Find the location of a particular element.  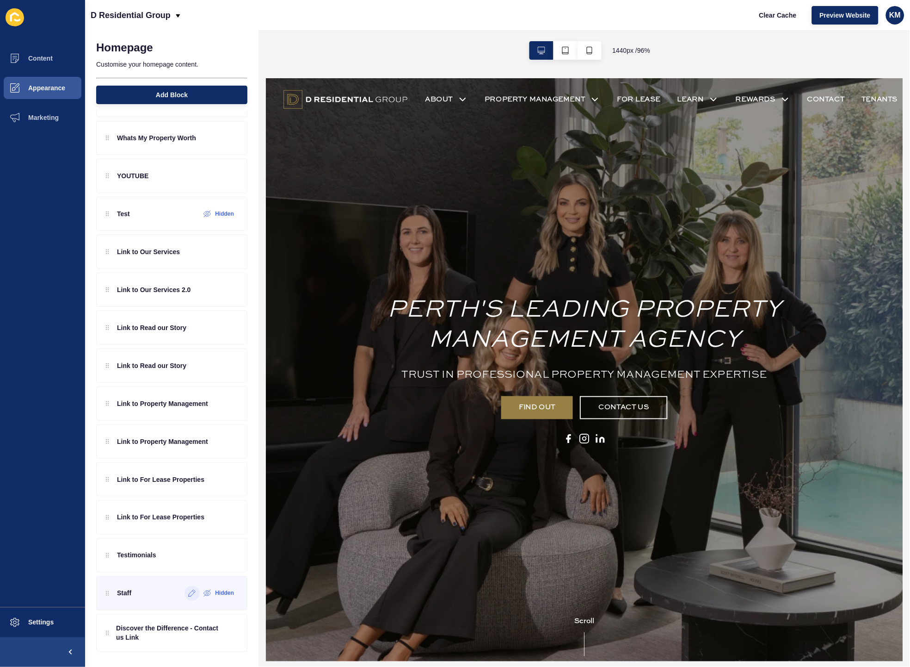

a: PROPERTY MANAGEMENT is located at coordinates (281, 22).